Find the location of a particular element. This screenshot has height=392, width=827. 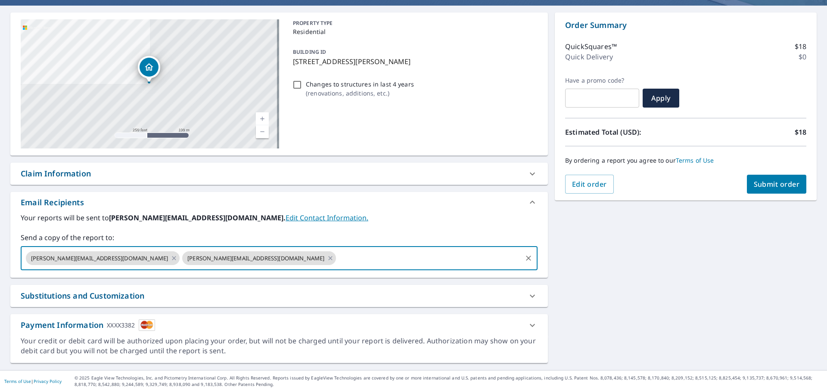

p: Residential is located at coordinates (413, 31).